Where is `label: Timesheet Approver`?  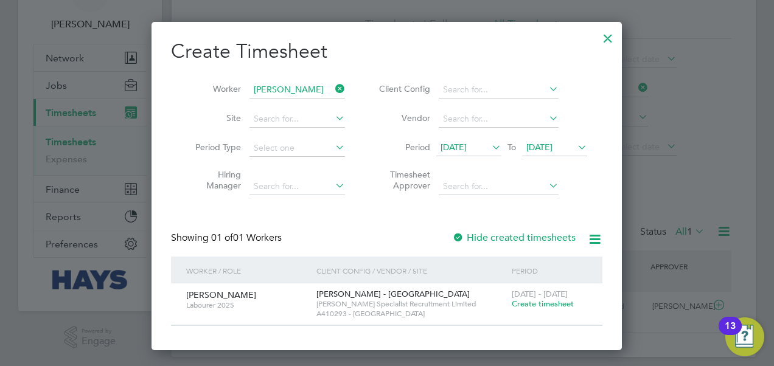
label: Timesheet Approver is located at coordinates (403, 180).